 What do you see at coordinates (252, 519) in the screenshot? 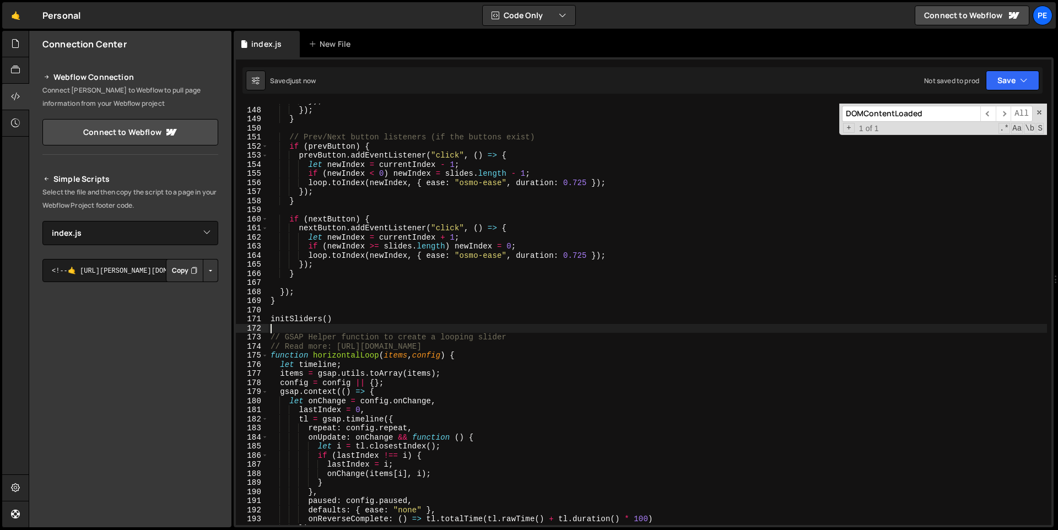
I see `div: 193` at bounding box center [252, 519].